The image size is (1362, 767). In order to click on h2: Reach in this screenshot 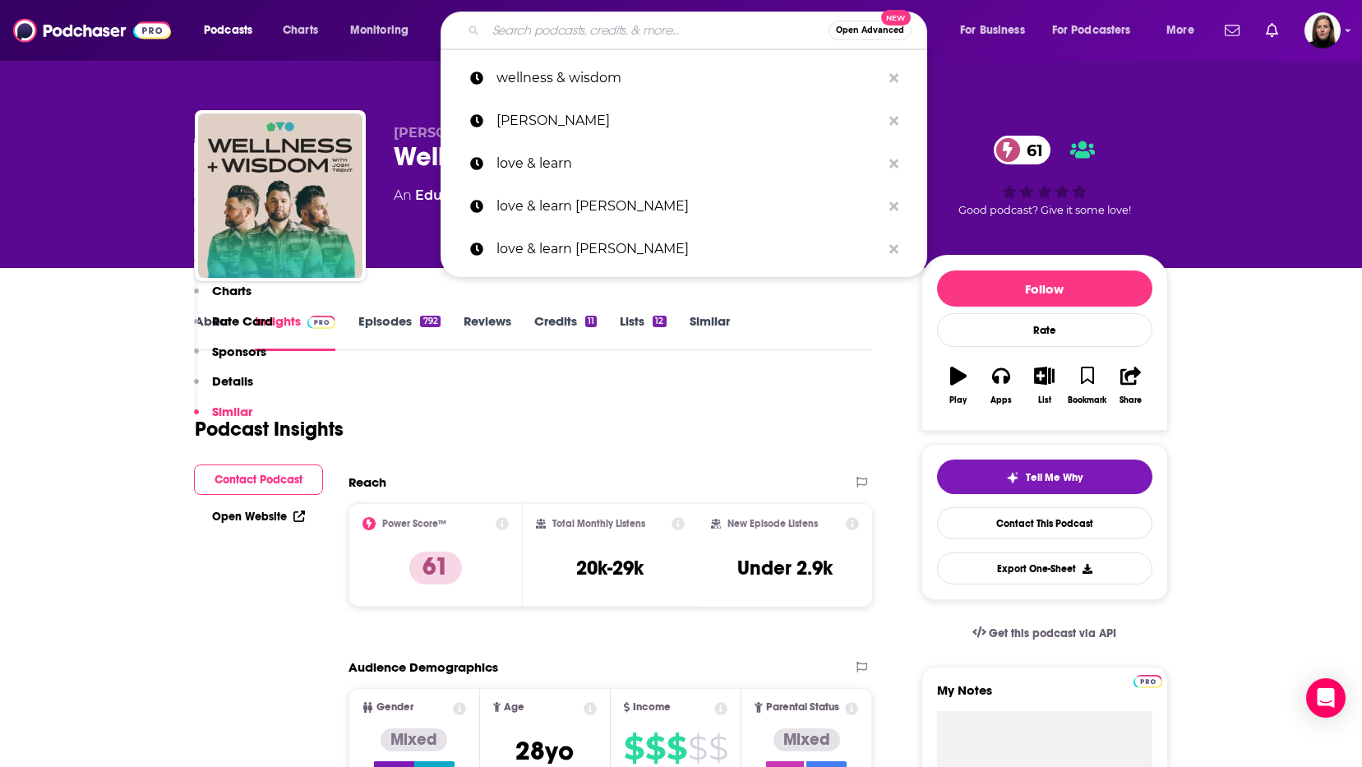, I will do `click(367, 482)`.